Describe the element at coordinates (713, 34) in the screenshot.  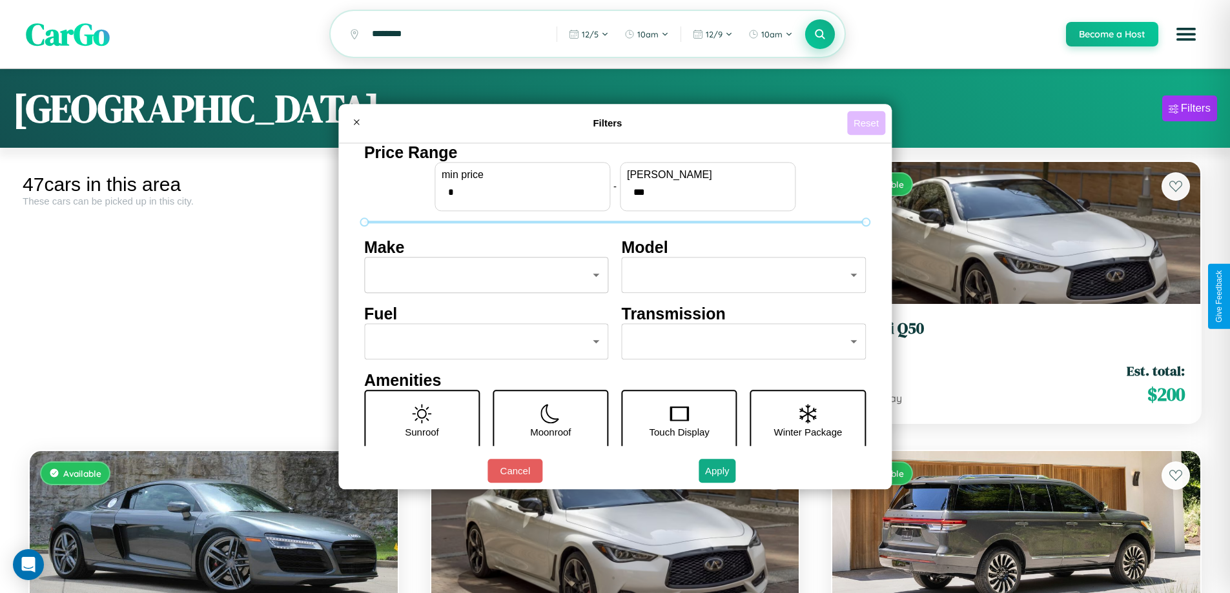
I see `button: 12/9` at that location.